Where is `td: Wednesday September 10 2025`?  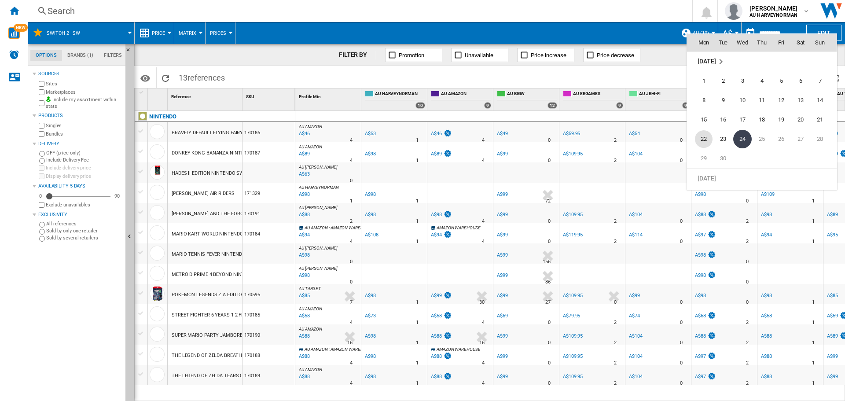
td: Wednesday September 10 2025 is located at coordinates (743, 100).